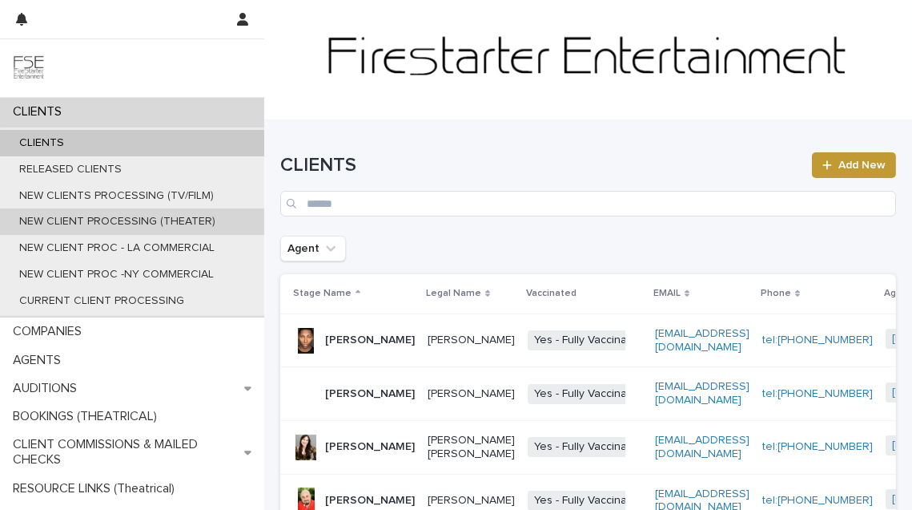  Describe the element at coordinates (88, 416) in the screenshot. I see `p: BOOKINGS (THEATRICAL)` at that location.